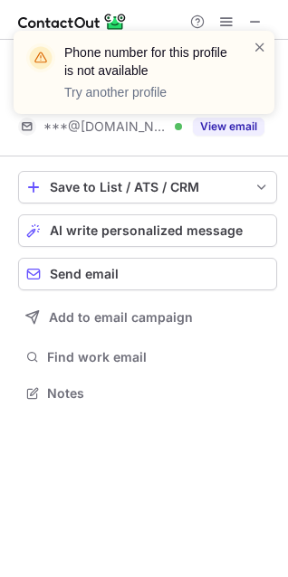 The height and width of the screenshot is (577, 288). I want to click on button: Notes, so click(148, 394).